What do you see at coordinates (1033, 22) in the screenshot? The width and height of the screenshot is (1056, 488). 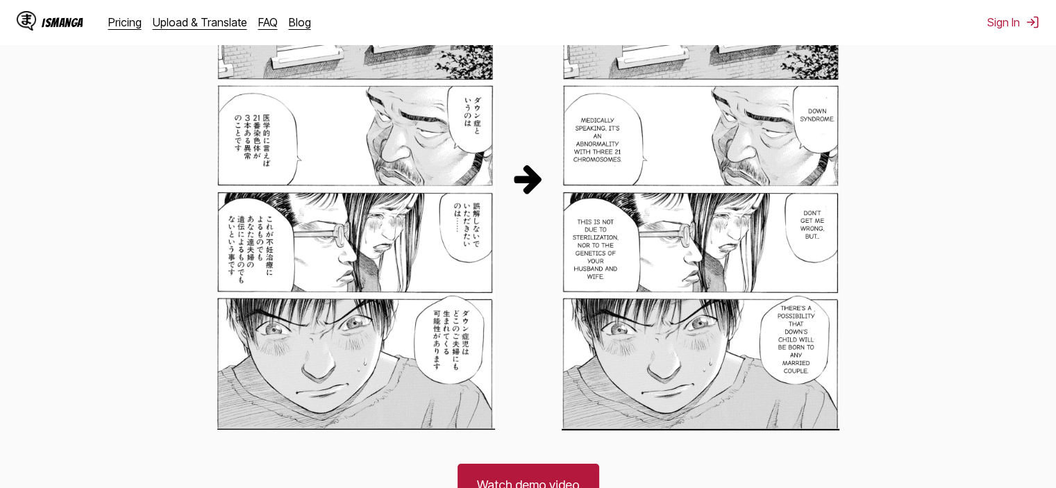 I see `img: Sign out` at bounding box center [1033, 22].